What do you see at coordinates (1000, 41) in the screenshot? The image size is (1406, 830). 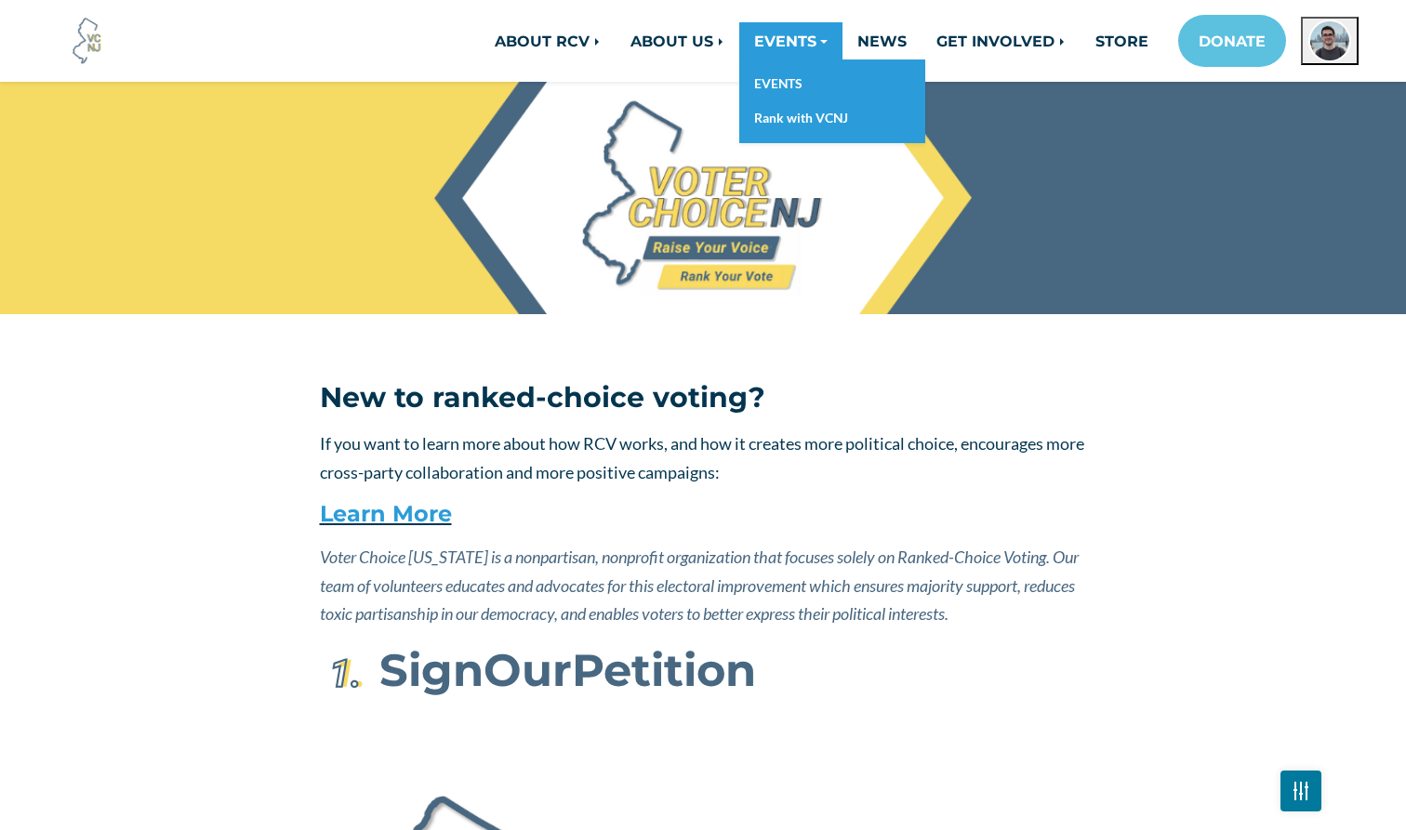 I see `a: GET INVOLVED` at bounding box center [1000, 41].